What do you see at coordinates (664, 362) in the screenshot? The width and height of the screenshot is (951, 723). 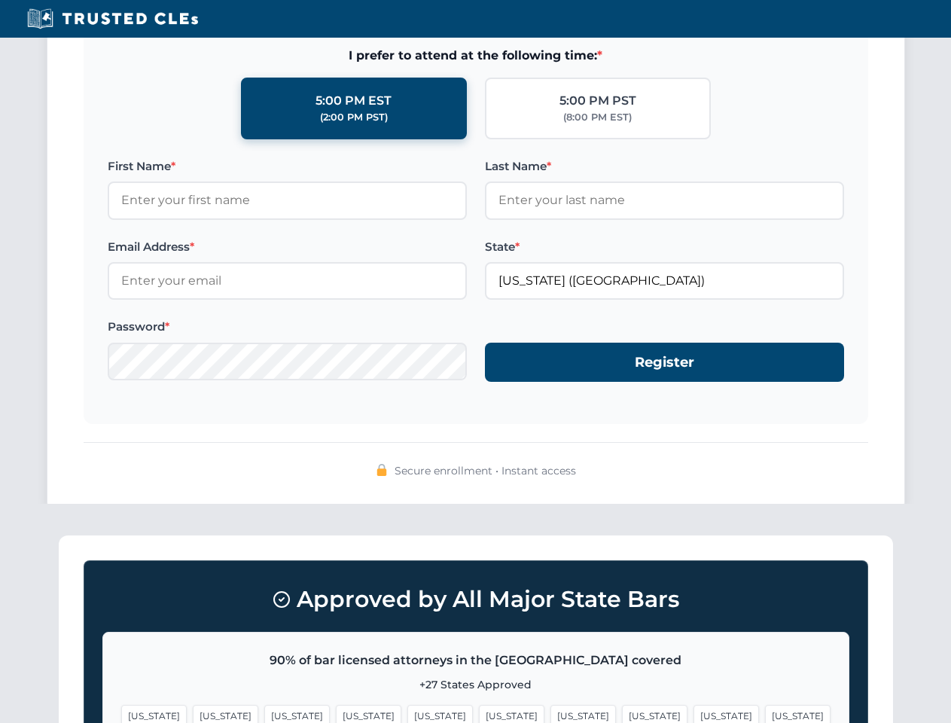 I see `button: Register` at bounding box center [664, 362].